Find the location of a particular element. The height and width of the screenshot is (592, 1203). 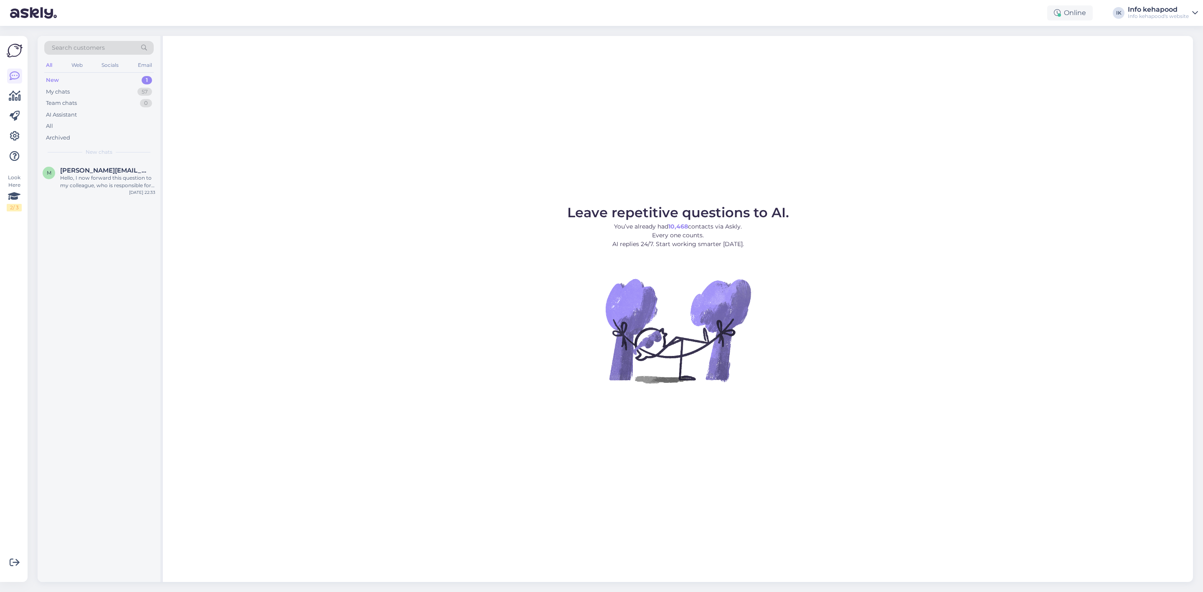

div: 2 / 3 is located at coordinates (14, 208).